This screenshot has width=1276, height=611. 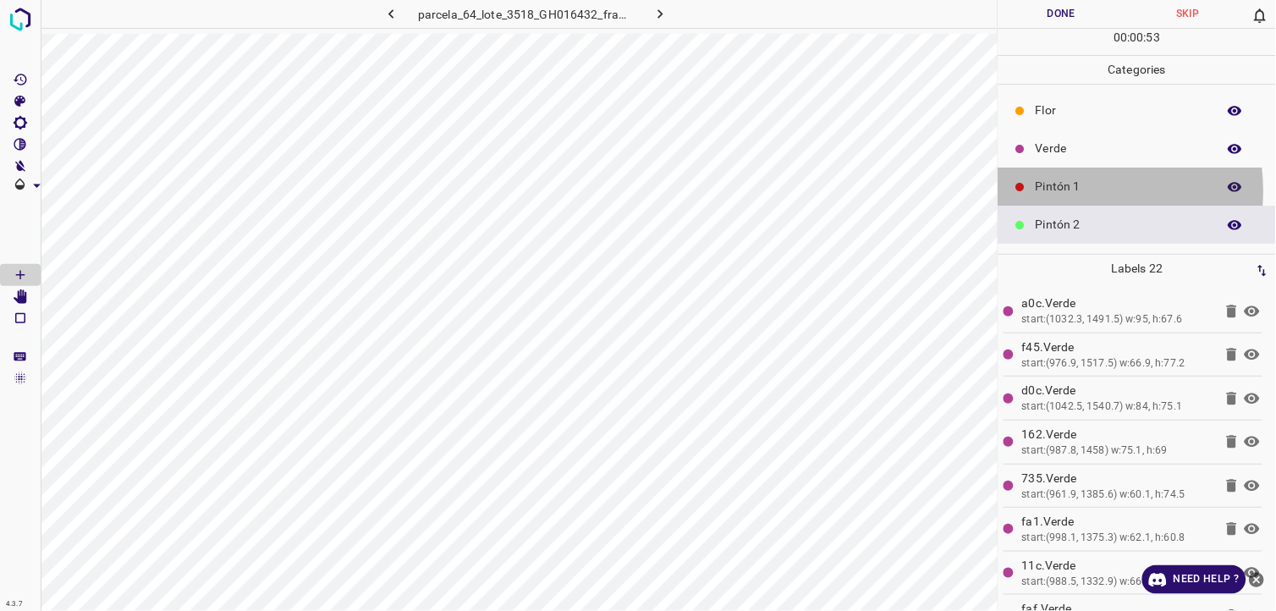 I want to click on div: Pintón 1, so click(x=1137, y=186).